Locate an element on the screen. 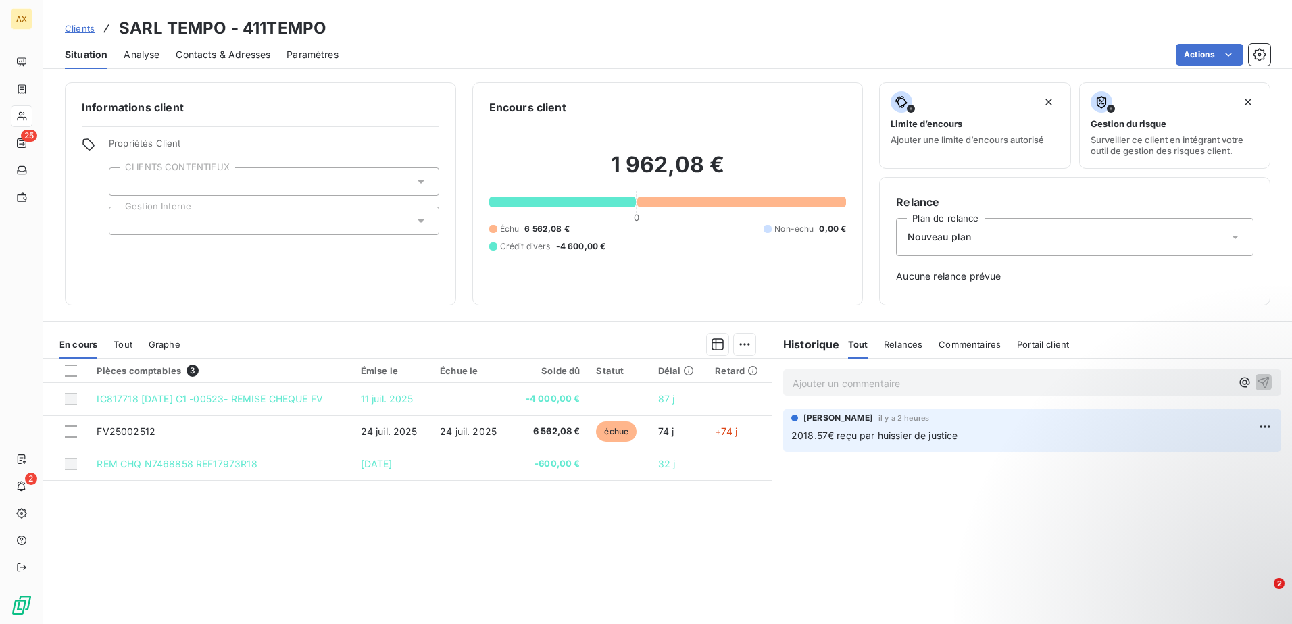 The width and height of the screenshot is (1292, 624). div: Retard is located at coordinates (739, 371).